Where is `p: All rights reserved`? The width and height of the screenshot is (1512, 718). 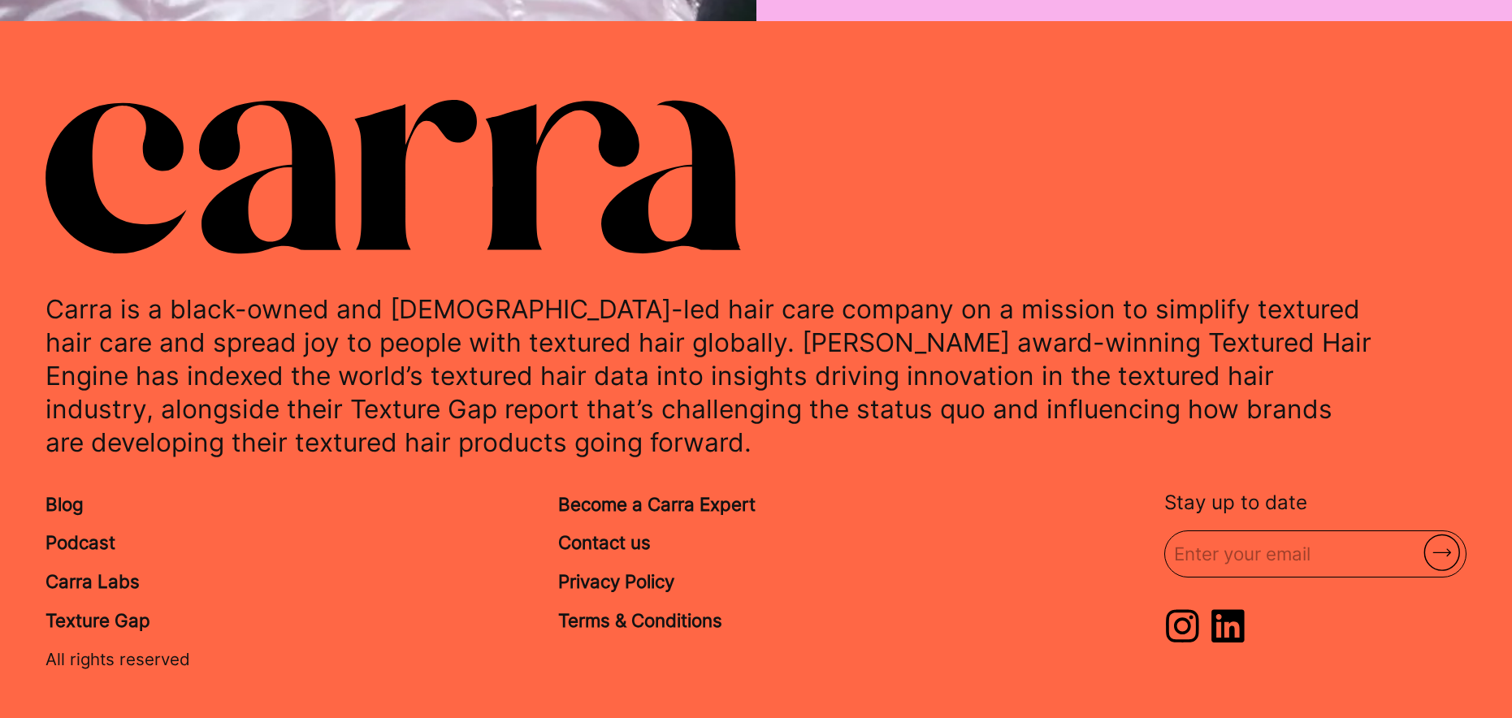
p: All rights reserved is located at coordinates (755, 660).